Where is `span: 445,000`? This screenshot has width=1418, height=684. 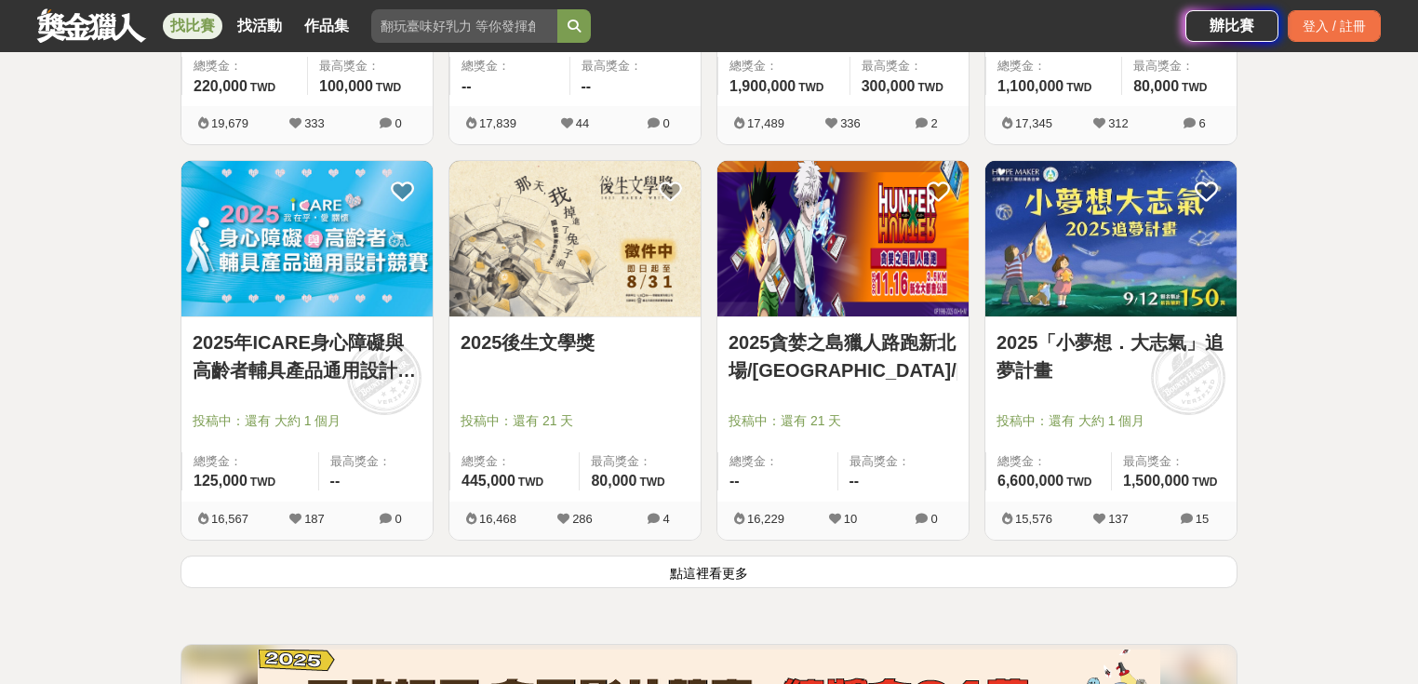 span: 445,000 is located at coordinates (489, 480).